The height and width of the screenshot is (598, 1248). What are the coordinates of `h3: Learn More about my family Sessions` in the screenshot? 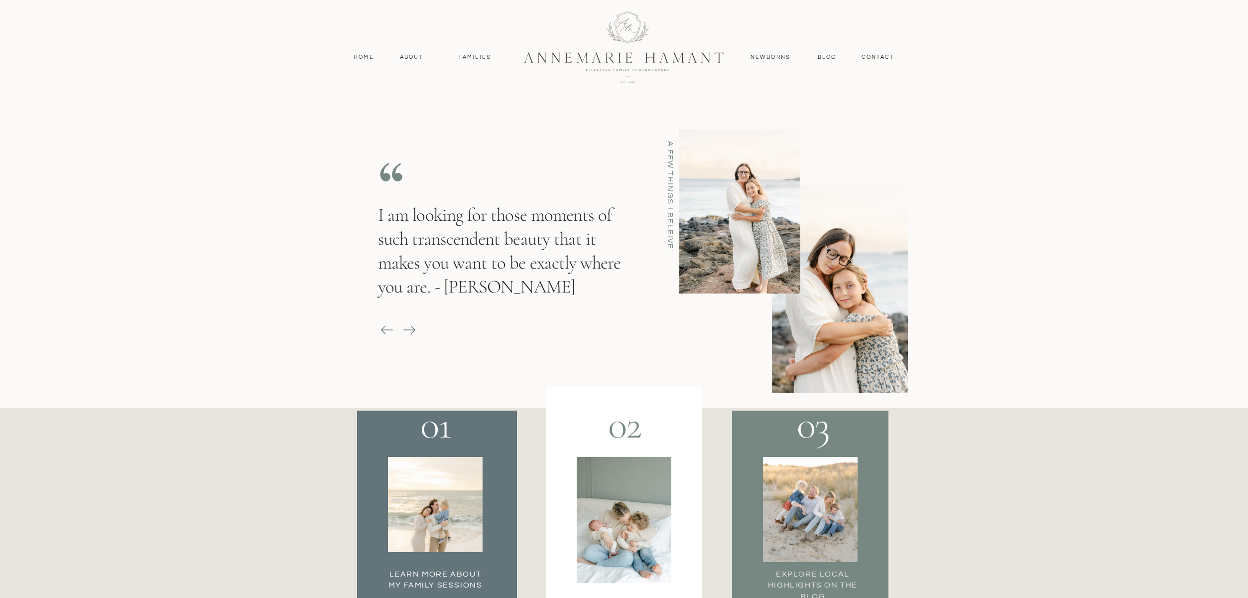 It's located at (435, 578).